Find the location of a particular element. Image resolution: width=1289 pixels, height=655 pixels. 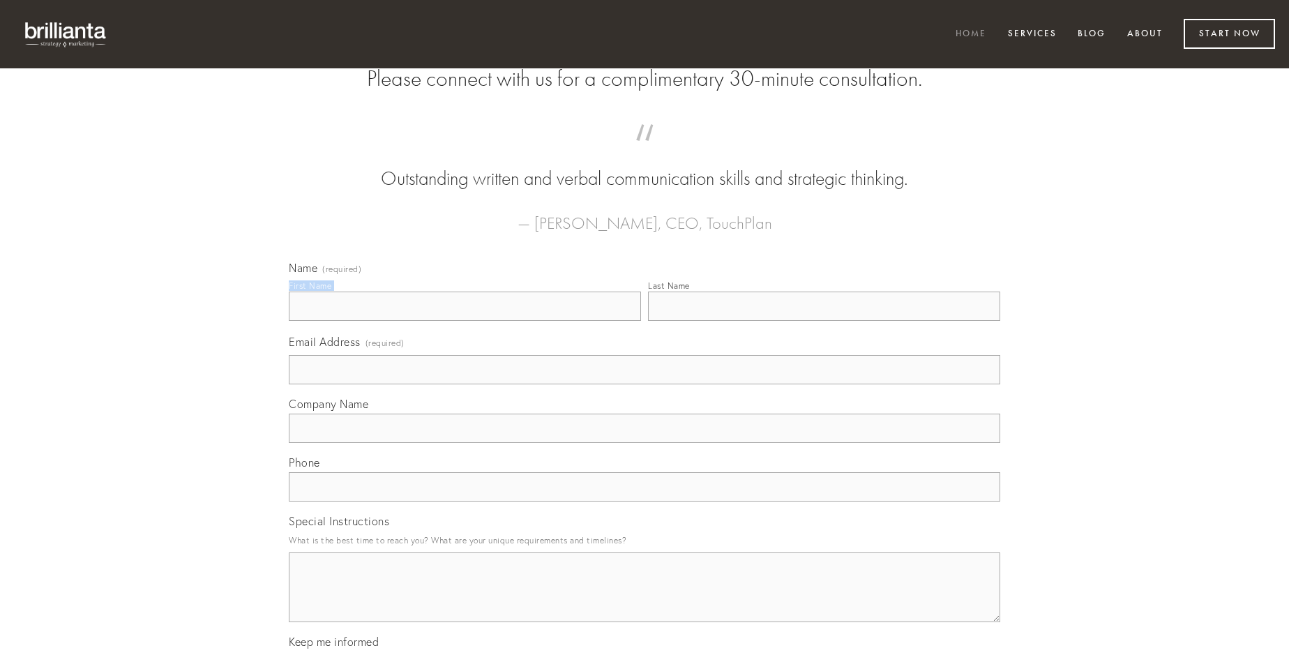

span: Phone is located at coordinates (304, 463).